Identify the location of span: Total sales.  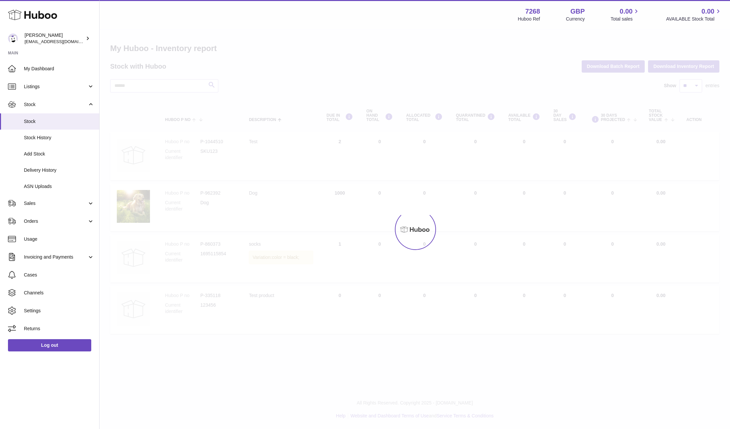
(625, 19).